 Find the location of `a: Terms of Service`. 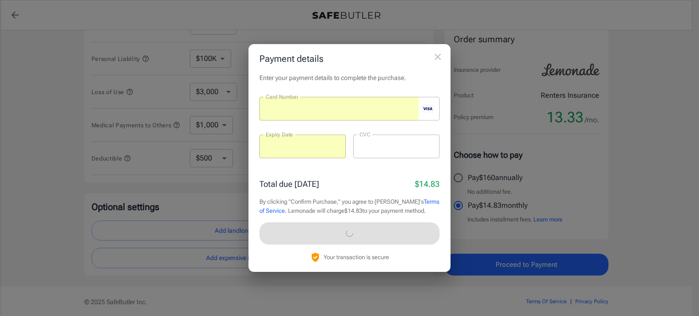

a: Terms of Service is located at coordinates (349, 206).